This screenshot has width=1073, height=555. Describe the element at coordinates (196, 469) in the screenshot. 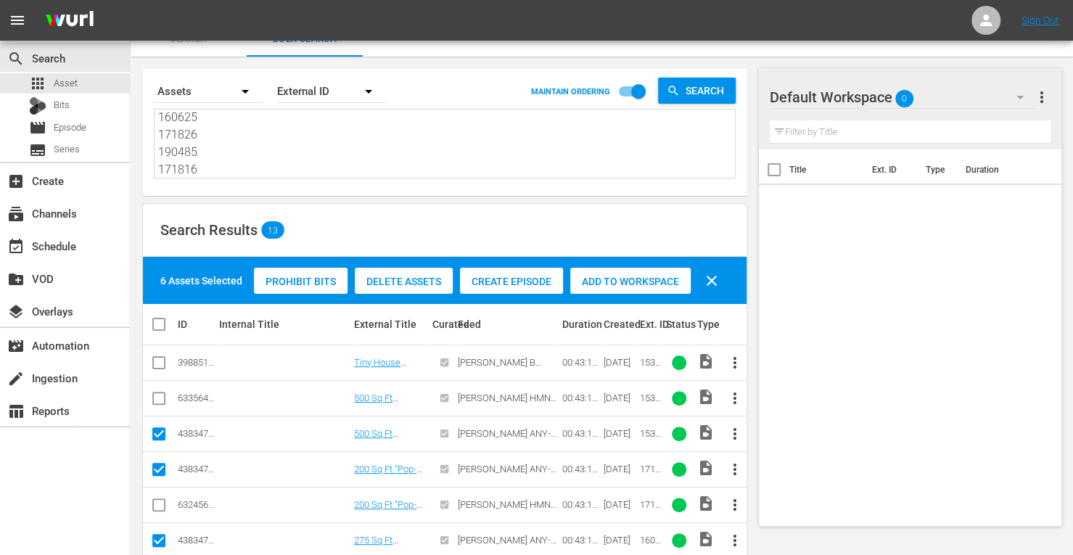

I see `div: 43834723` at that location.